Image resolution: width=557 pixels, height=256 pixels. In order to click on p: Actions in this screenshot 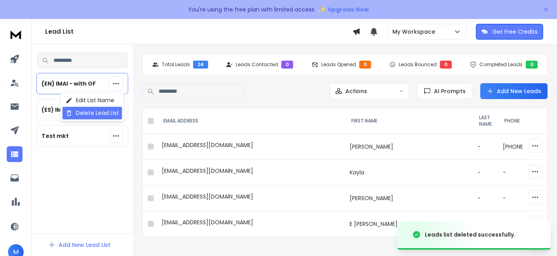, I will do `click(356, 91)`.